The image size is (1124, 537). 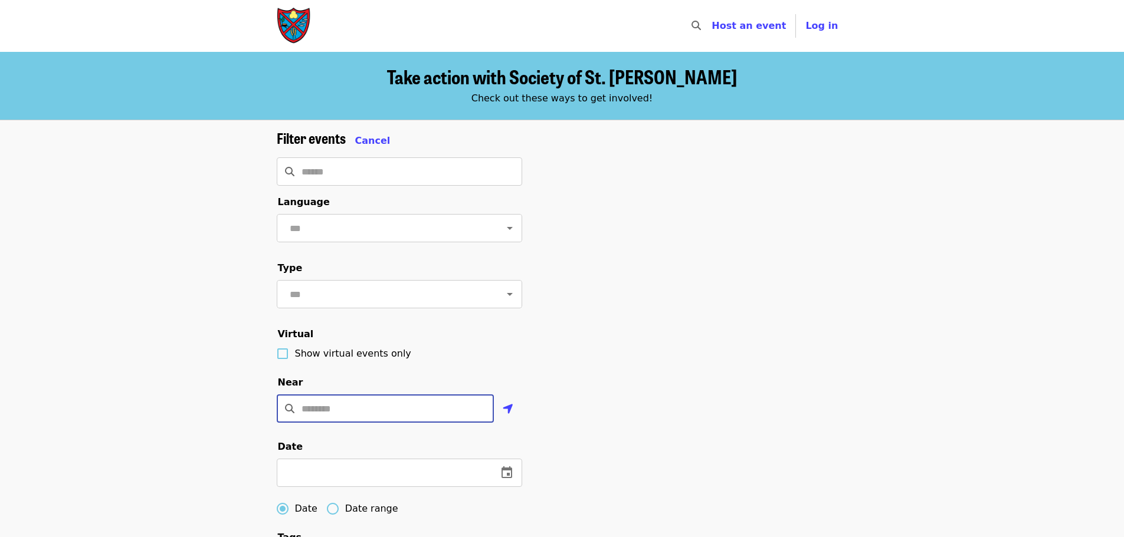 What do you see at coordinates (562, 99) in the screenshot?
I see `div: Check out these ways to get involved!` at bounding box center [562, 99].